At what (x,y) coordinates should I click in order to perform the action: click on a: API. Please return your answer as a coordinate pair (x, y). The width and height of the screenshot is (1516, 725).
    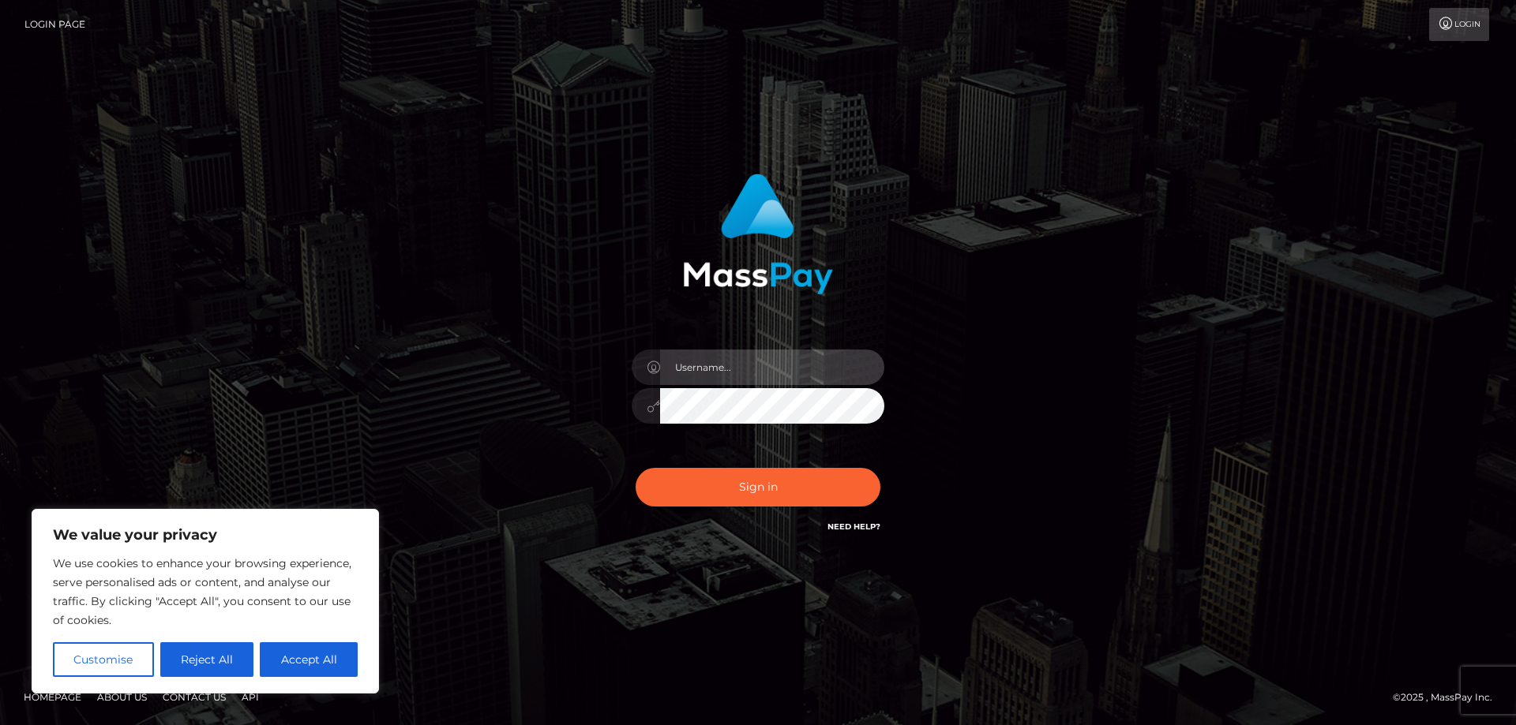
    Looking at the image, I should click on (250, 697).